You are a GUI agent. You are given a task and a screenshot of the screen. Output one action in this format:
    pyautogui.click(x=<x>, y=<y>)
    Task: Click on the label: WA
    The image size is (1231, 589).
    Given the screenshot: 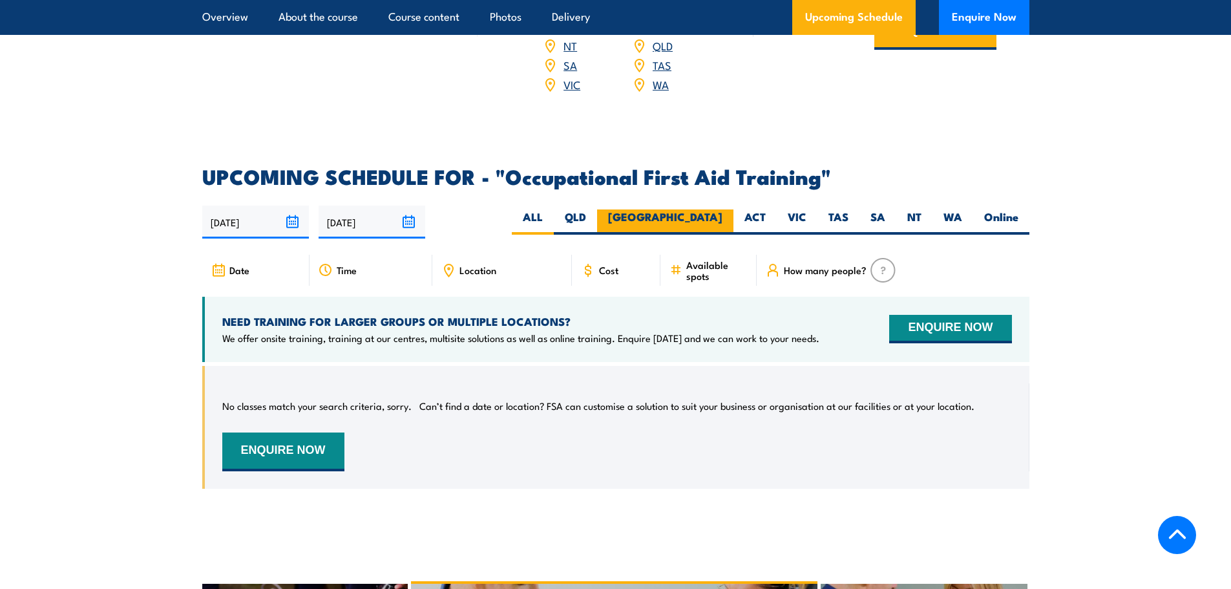 What is the action you would take?
    pyautogui.click(x=952, y=222)
    